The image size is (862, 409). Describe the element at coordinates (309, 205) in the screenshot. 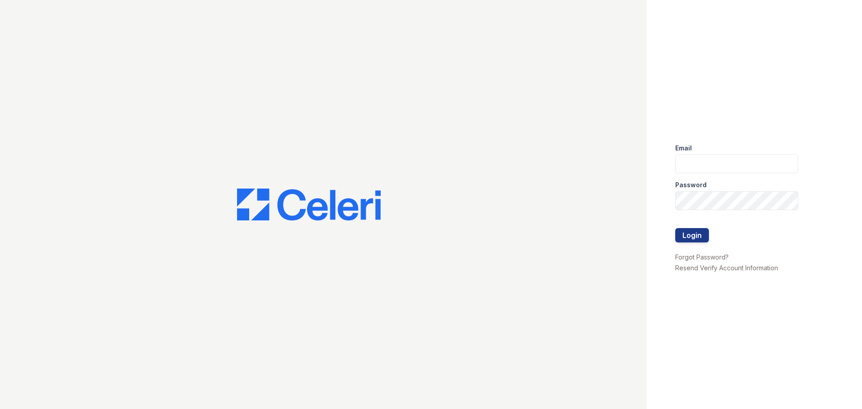

I see `img: CE_Logo_Blue-a8612792a0a2168367f1c8372b55b34899dd931a85d93a1a3d3e32e68fde9ad4.png` at that location.